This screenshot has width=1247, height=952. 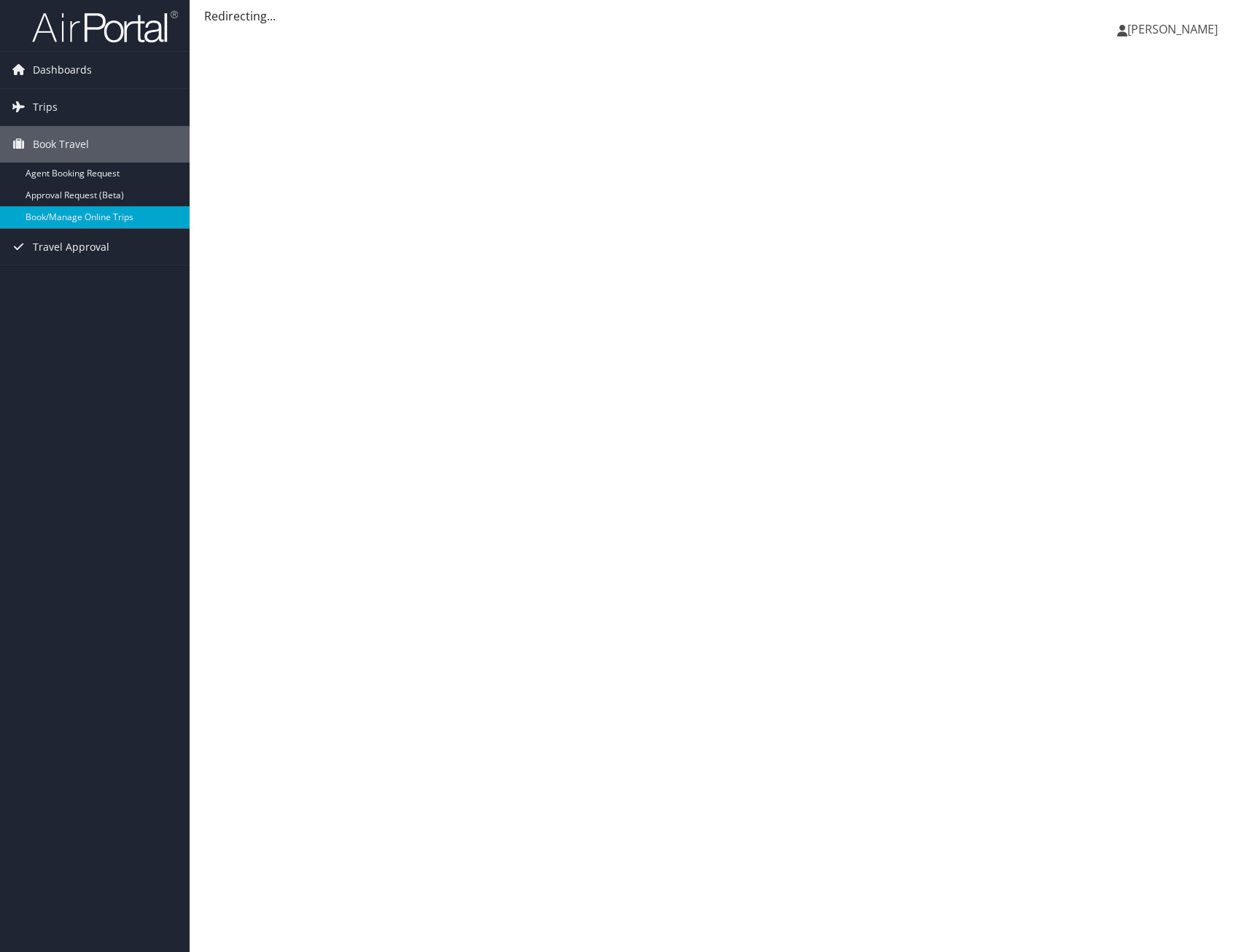 I want to click on span: Travel Approval, so click(x=71, y=247).